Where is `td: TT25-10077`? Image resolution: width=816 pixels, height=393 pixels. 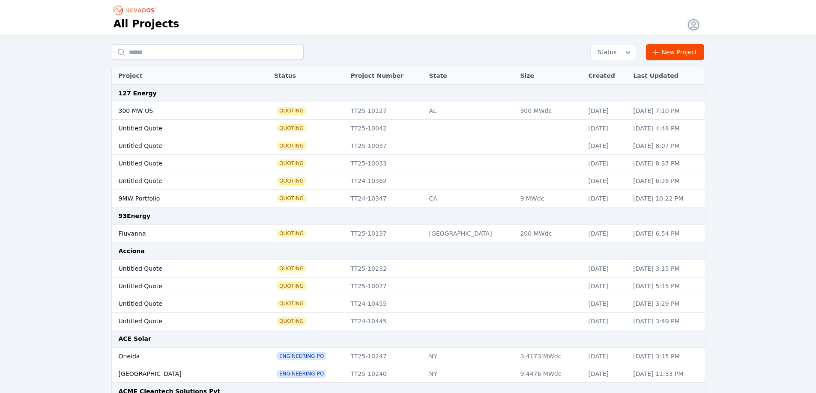 td: TT25-10077 is located at coordinates (385, 286).